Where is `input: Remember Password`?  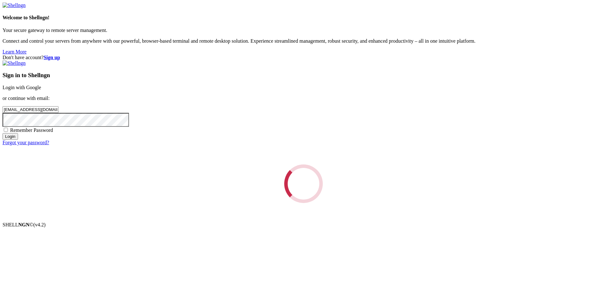 input: Remember Password is located at coordinates (6, 130).